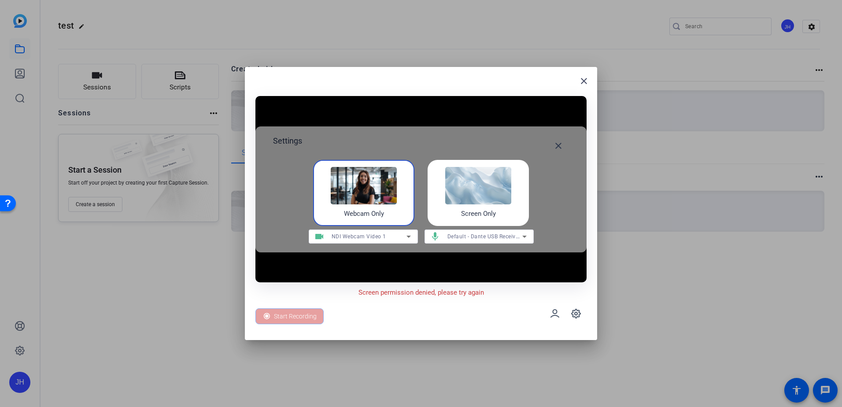  Describe the element at coordinates (421, 292) in the screenshot. I see `p: Screen permission denied, please try again` at that location.